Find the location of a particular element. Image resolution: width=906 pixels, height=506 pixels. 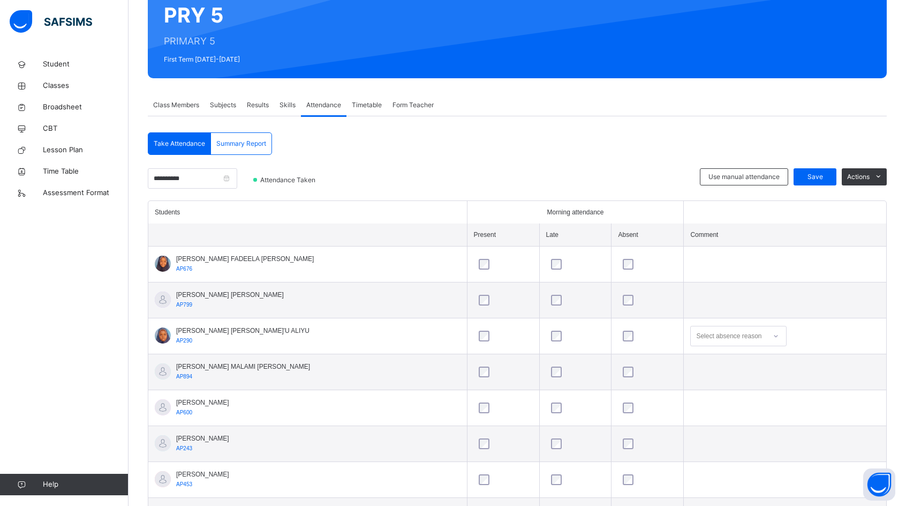

img: safsims is located at coordinates (51, 21).